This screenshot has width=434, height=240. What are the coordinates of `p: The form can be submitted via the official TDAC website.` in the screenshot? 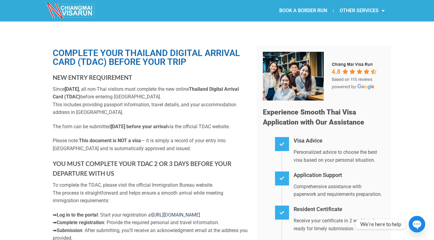 It's located at (150, 127).